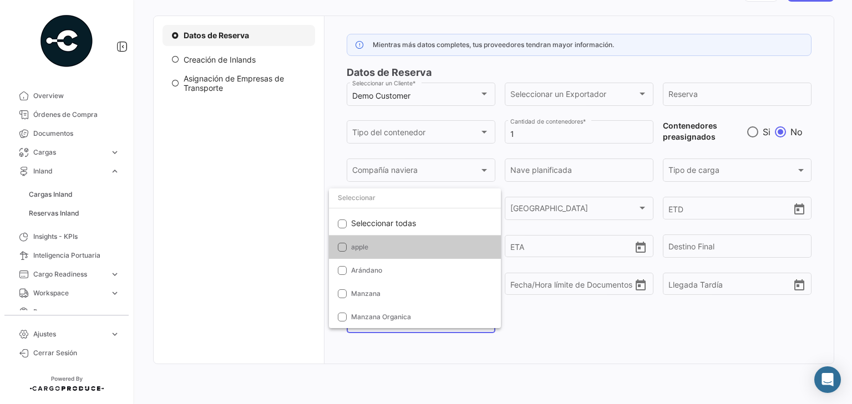  I want to click on span: Arándano, so click(421, 271).